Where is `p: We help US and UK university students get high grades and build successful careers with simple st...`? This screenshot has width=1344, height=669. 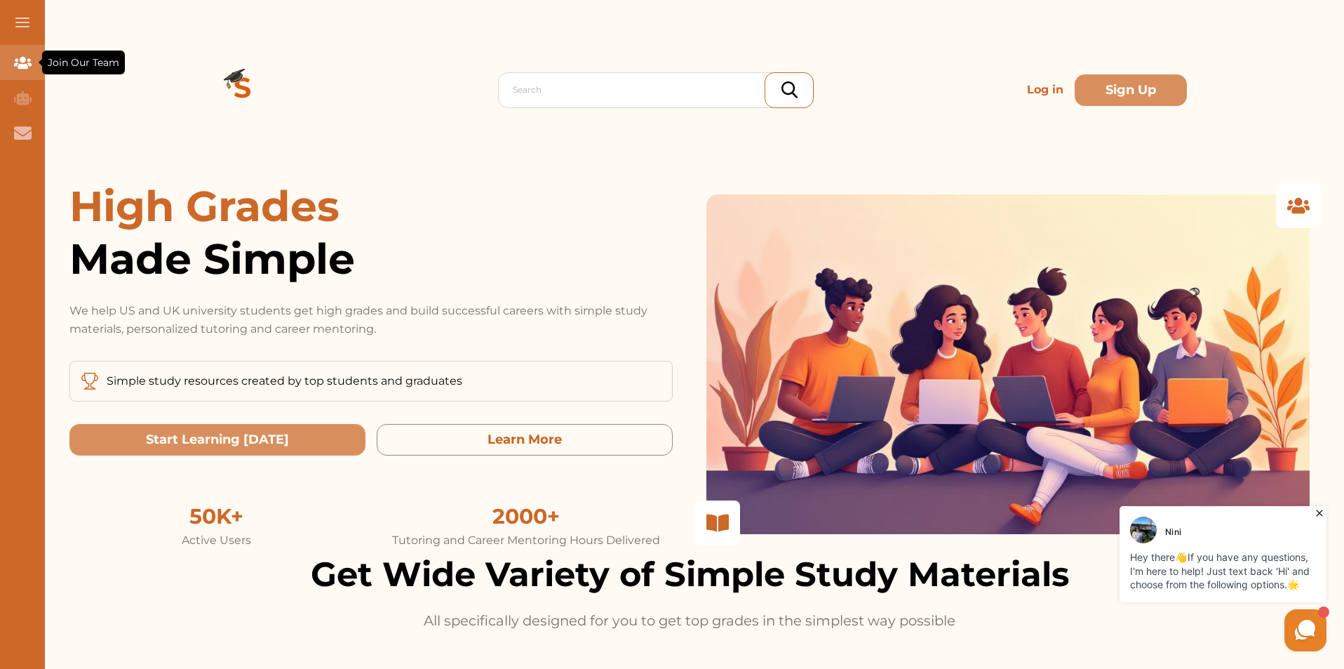 p: We help US and UK university students get high grades and build successful careers with simple st... is located at coordinates (371, 320).